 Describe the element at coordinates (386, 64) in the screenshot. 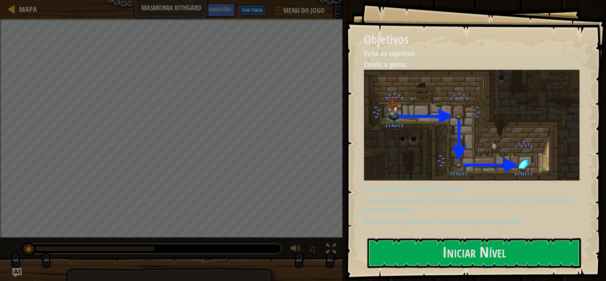

I see `span: Colete a gema.` at that location.